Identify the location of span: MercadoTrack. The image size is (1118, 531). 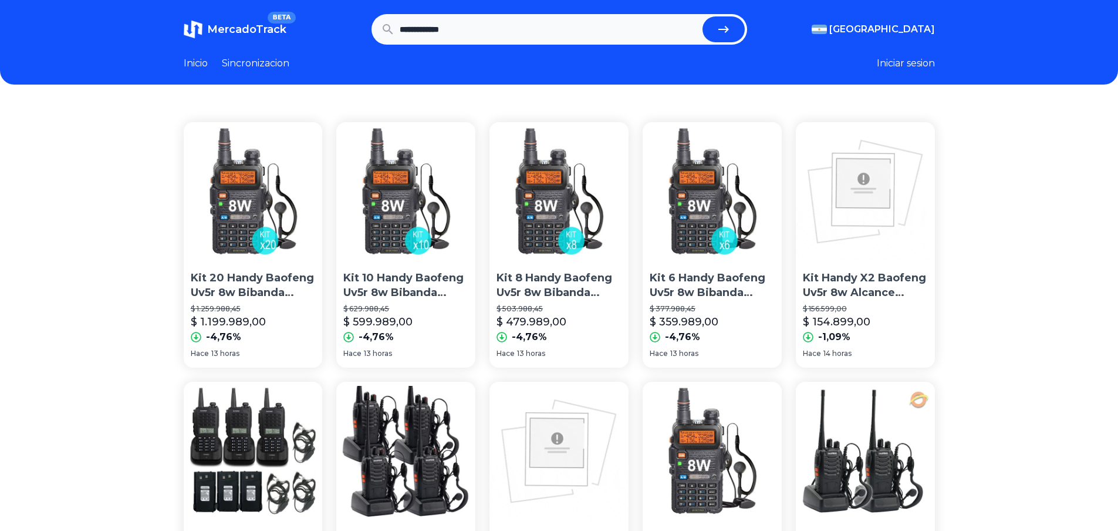
(247, 29).